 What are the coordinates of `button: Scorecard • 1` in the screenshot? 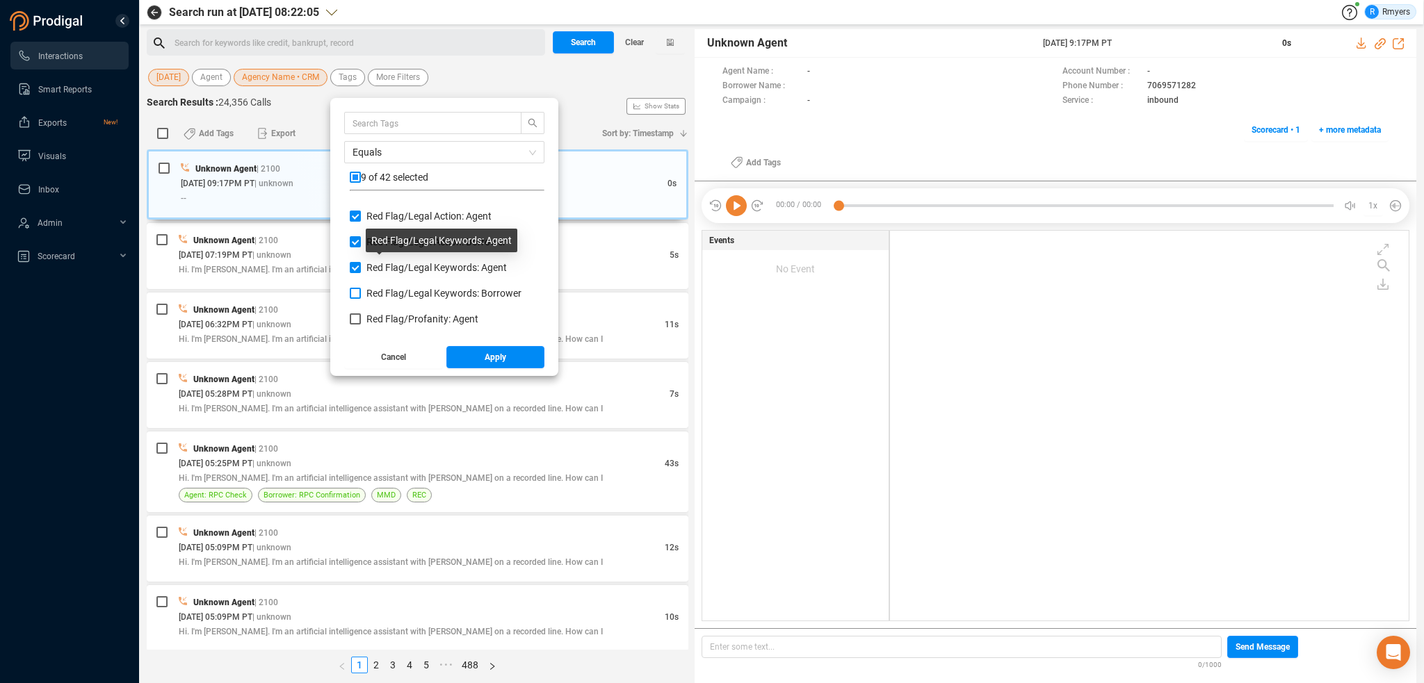 It's located at (1276, 130).